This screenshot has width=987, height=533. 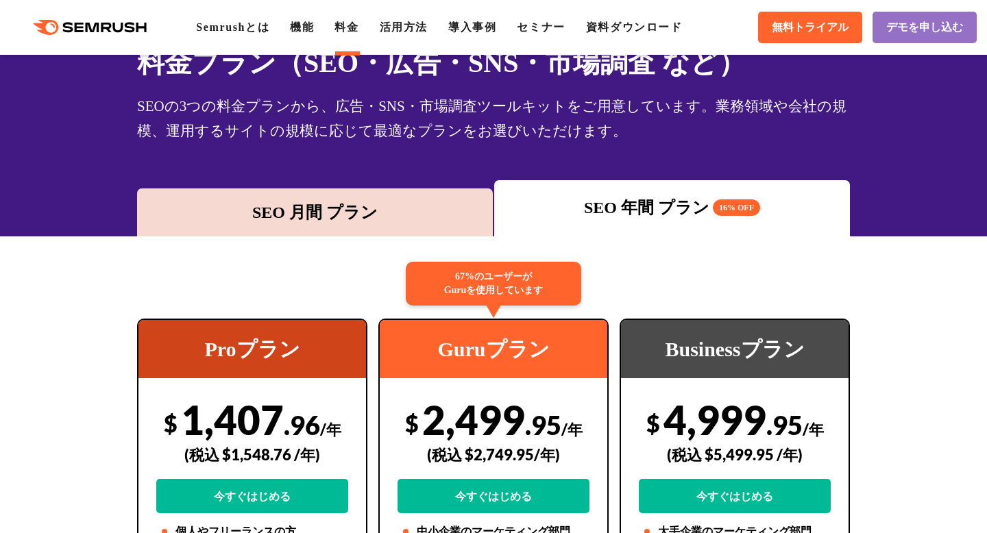 What do you see at coordinates (634, 27) in the screenshot?
I see `a: 資料ダウンロード` at bounding box center [634, 27].